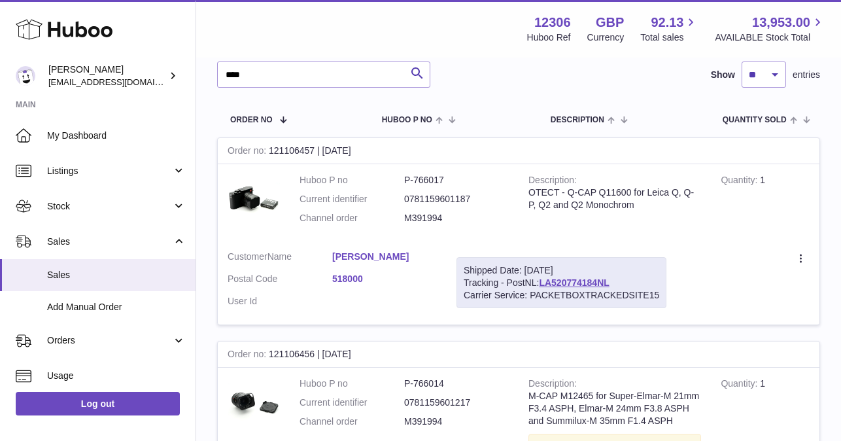 This screenshot has height=441, width=841. Describe the element at coordinates (280, 258) in the screenshot. I see `dt: Name` at that location.